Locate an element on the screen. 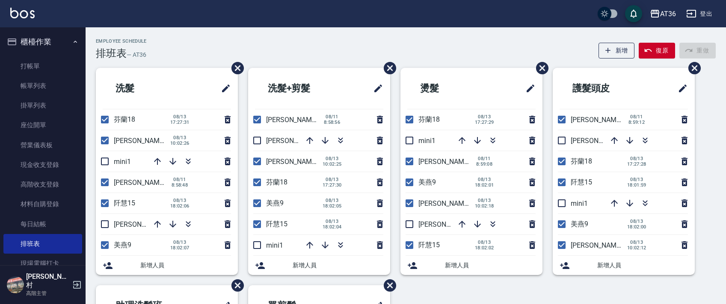 Image resolution: width=726 pixels, height=304 pixels. span: 10:02:12 is located at coordinates (636, 248).